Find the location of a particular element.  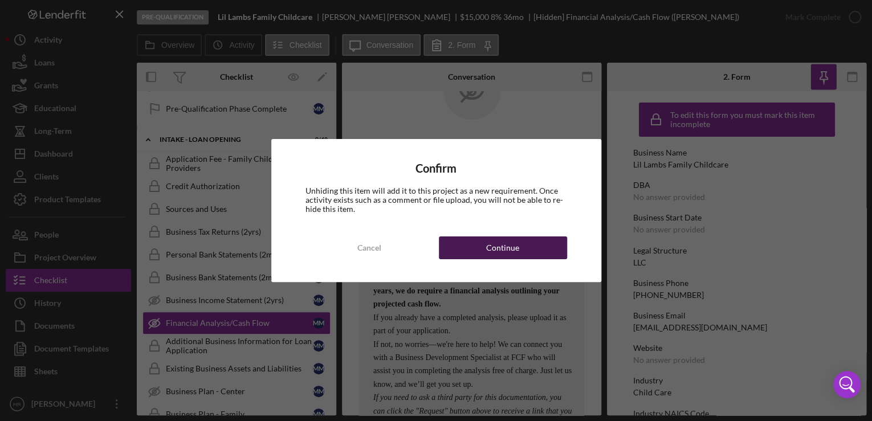

div: Cancel is located at coordinates (369, 248).